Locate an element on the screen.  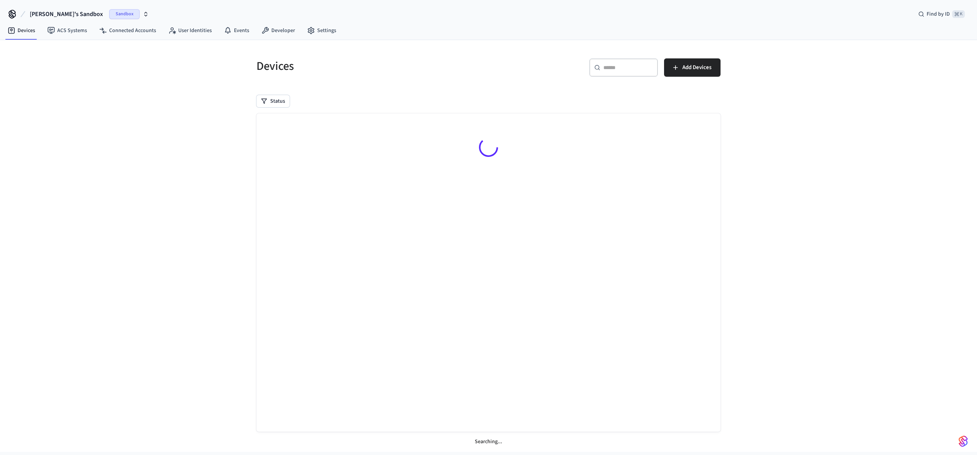
span: Find by ID is located at coordinates (938, 14).